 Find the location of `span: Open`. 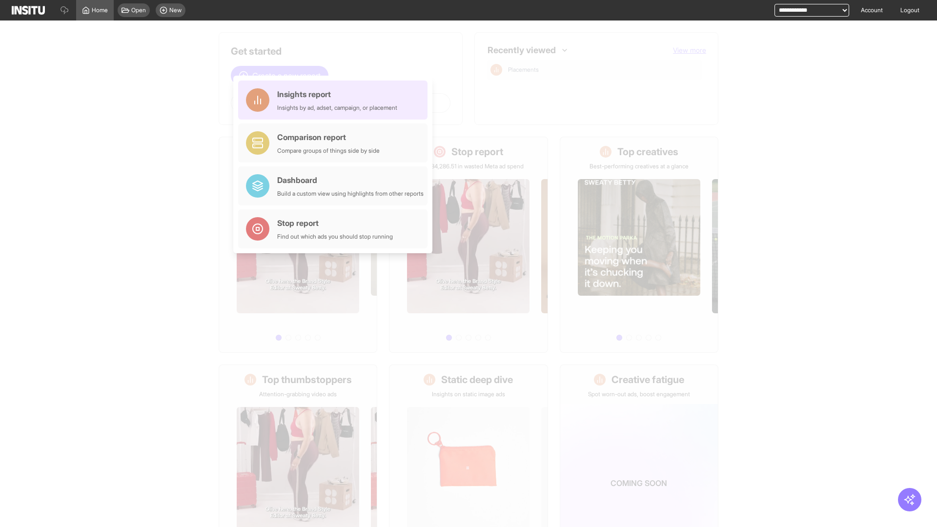

span: Open is located at coordinates (139, 10).